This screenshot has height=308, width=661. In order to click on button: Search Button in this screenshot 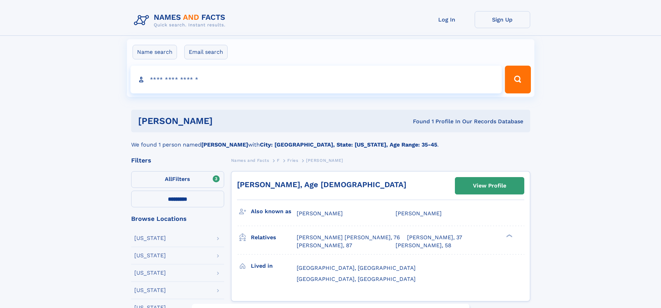, I will do `click(518, 79)`.